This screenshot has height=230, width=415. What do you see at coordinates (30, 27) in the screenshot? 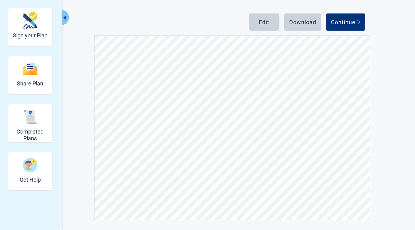
I see `div: Sign your Plan` at bounding box center [30, 27].